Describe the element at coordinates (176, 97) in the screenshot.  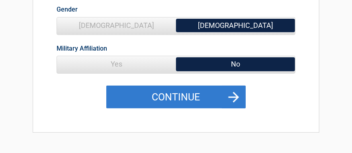
I see `button: Continue` at that location.